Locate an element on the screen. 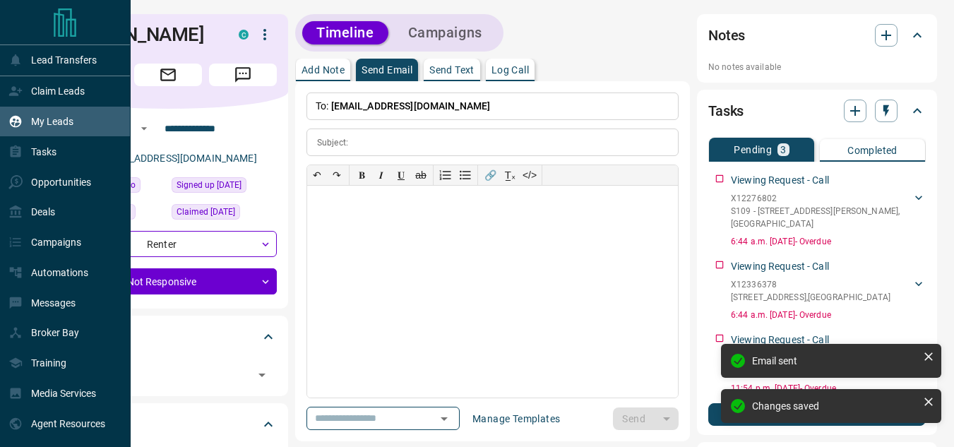 The width and height of the screenshot is (954, 447). p: Send Email is located at coordinates (387, 70).